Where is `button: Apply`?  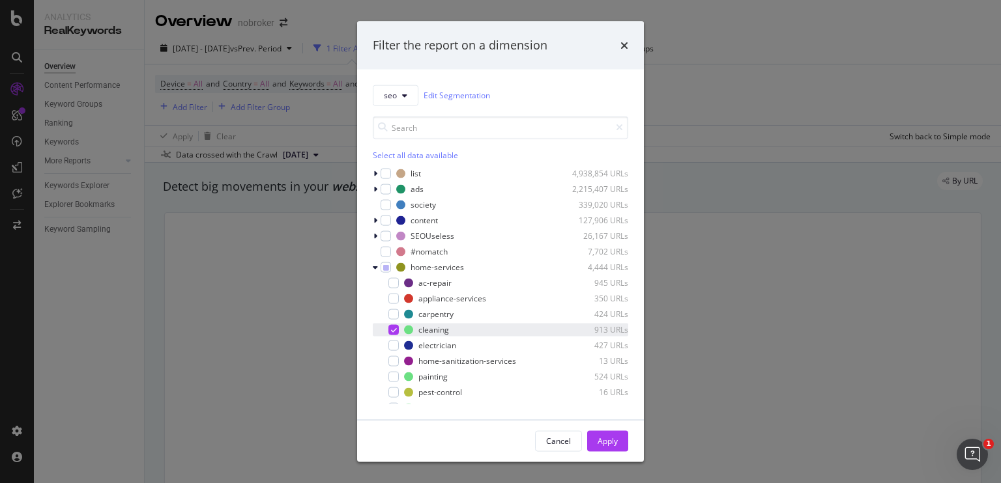
button: Apply is located at coordinates (607, 441).